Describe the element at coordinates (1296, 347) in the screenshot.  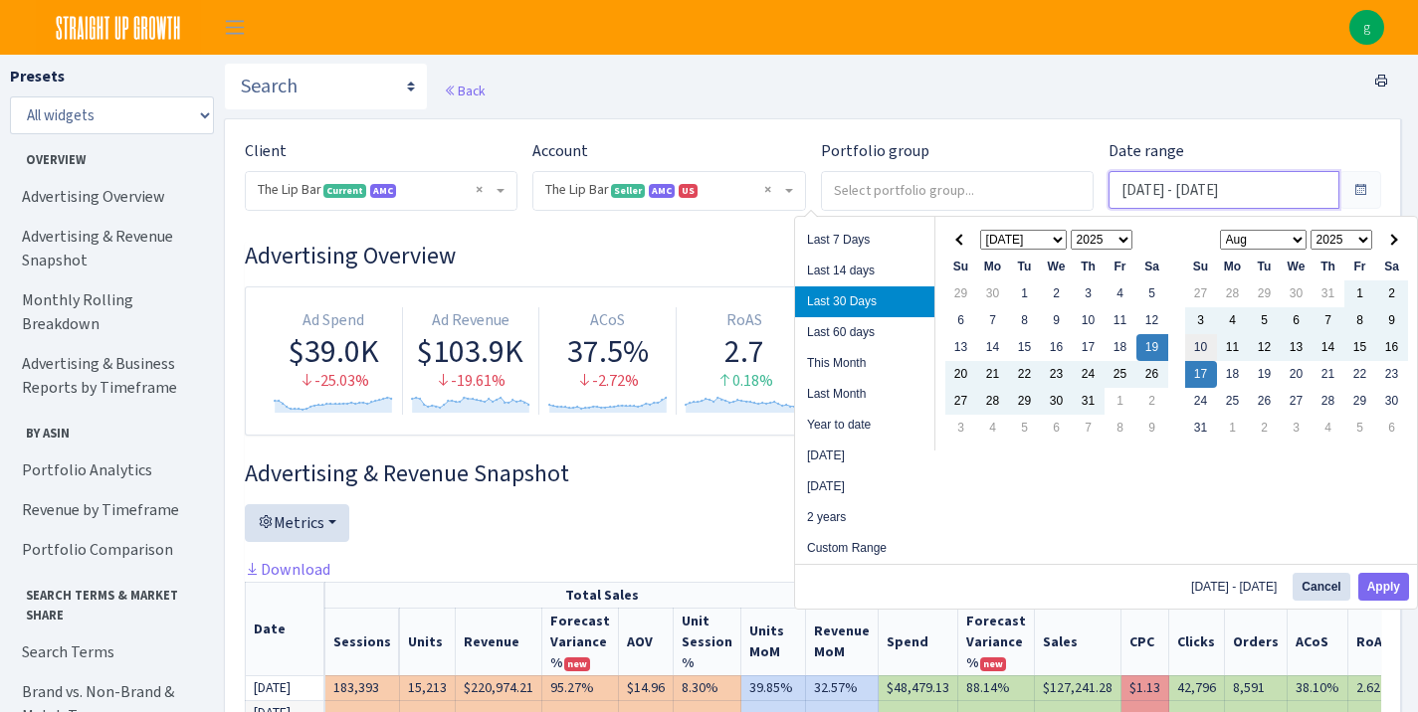
I see `td: 13` at that location.